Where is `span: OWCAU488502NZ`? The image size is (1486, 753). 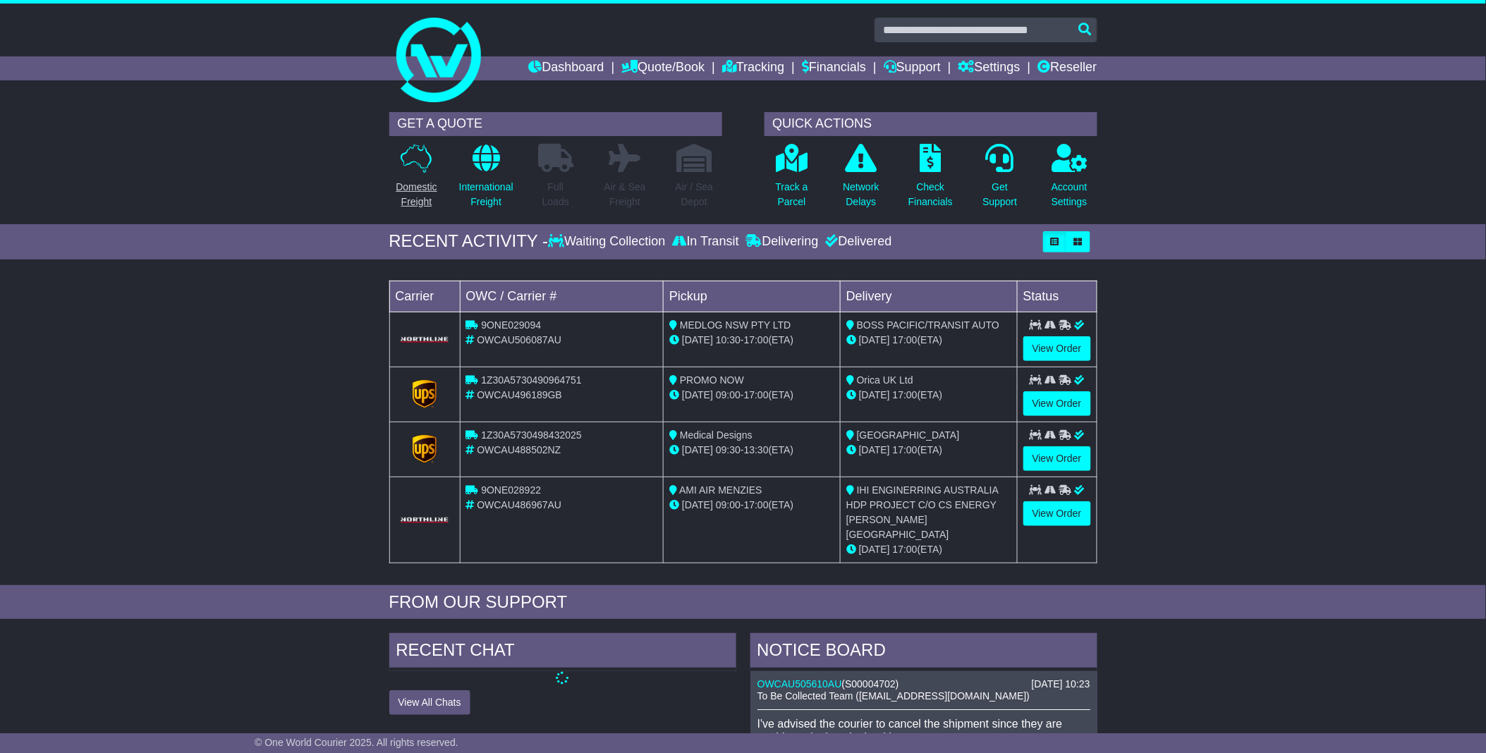 span: OWCAU488502NZ is located at coordinates (518, 450).